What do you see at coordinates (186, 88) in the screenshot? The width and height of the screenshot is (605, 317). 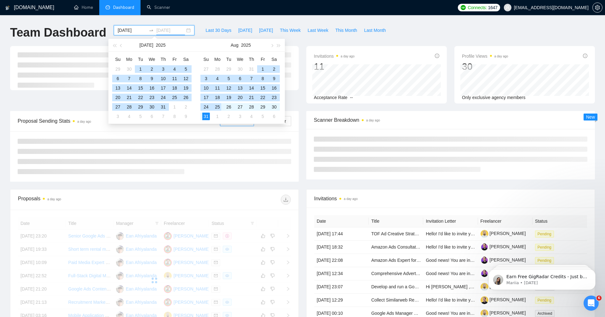 I see `td: 2025-07-19` at bounding box center [186, 88].